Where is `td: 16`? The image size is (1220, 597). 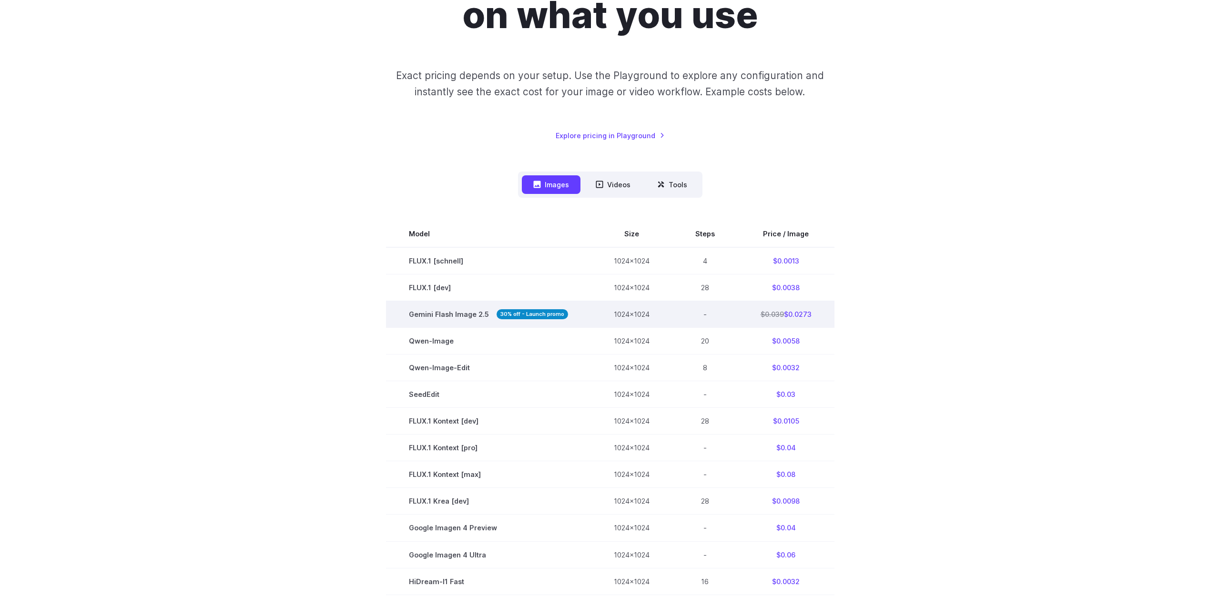 td: 16 is located at coordinates (705, 581).